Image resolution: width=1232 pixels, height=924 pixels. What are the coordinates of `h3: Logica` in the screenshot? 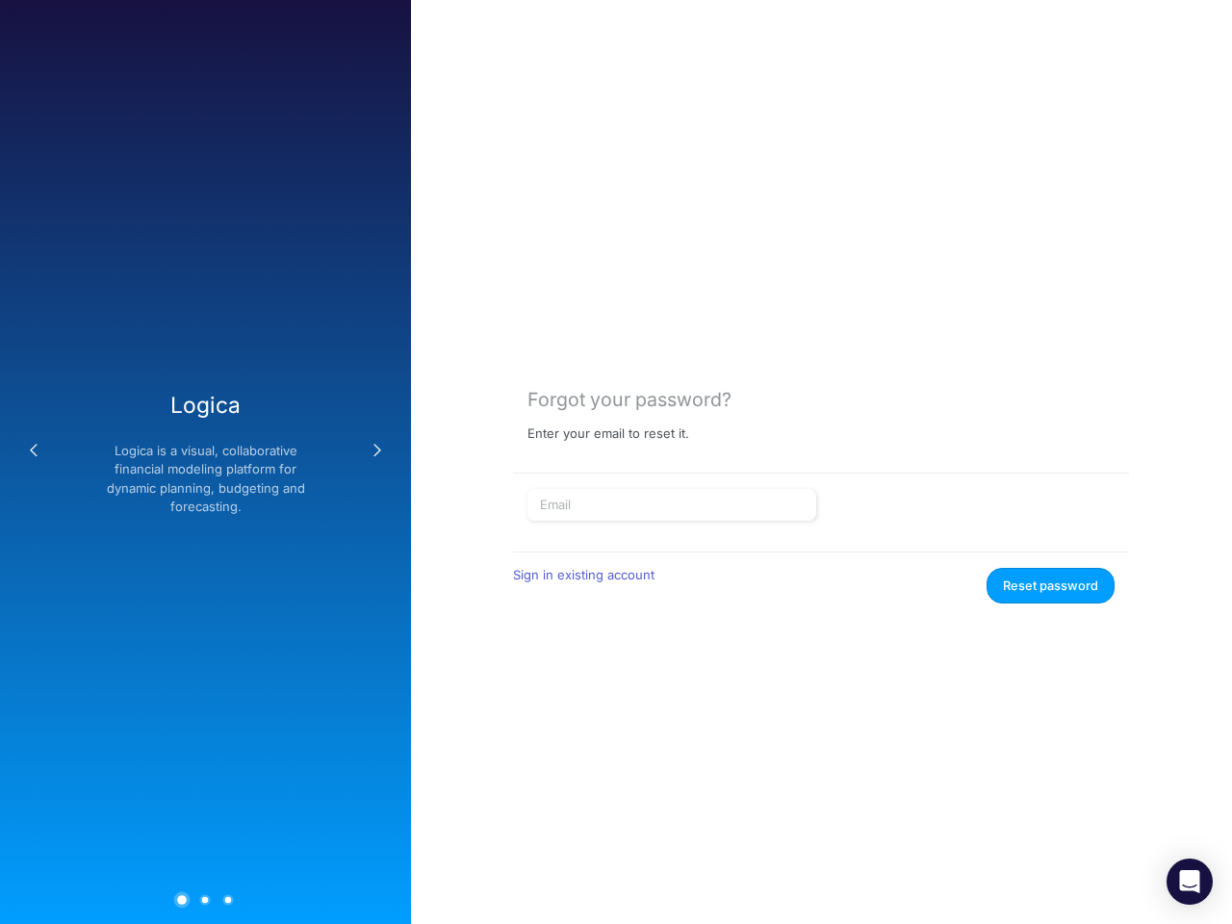 It's located at (205, 404).